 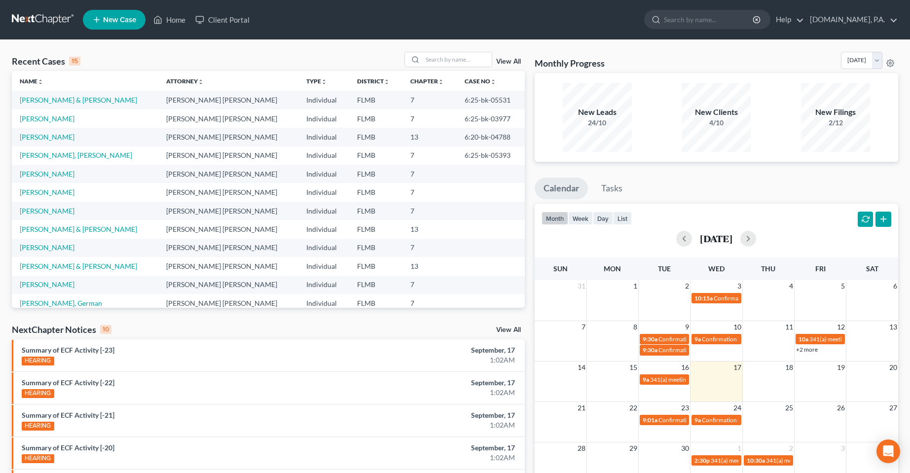 I want to click on span: 29, so click(x=633, y=448).